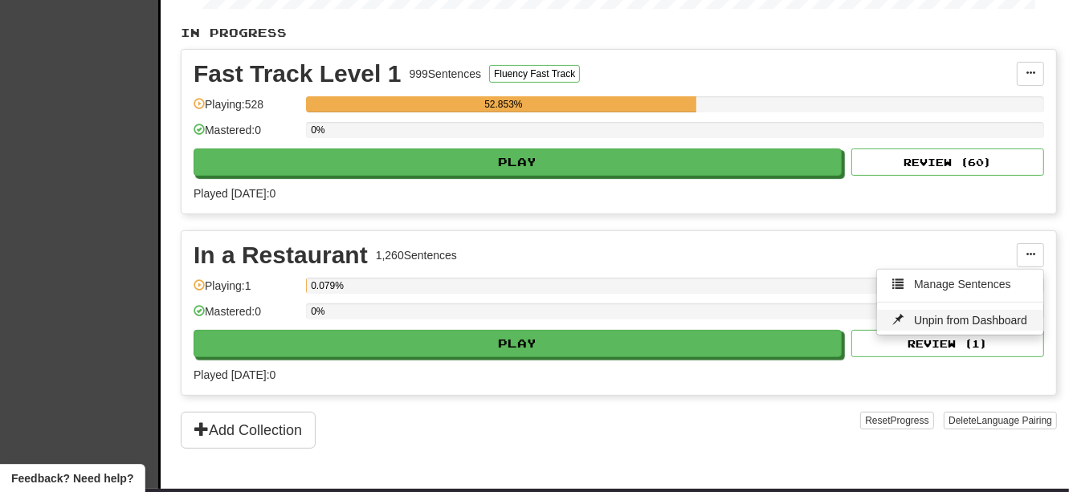  What do you see at coordinates (297, 74) in the screenshot?
I see `div: Fast Track Level 1` at bounding box center [297, 74].